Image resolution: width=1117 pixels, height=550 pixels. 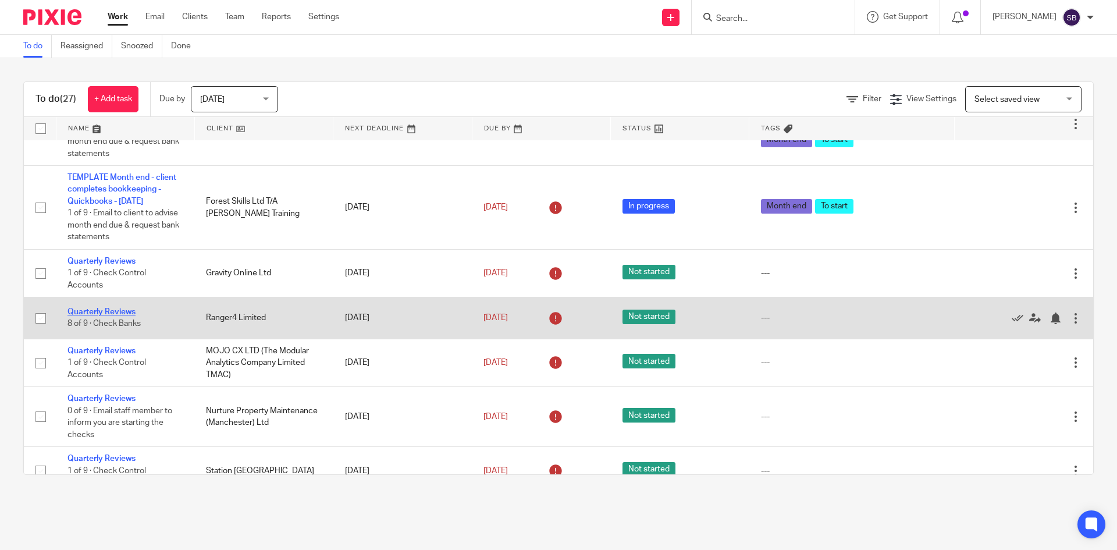 I want to click on a: To do, so click(x=37, y=46).